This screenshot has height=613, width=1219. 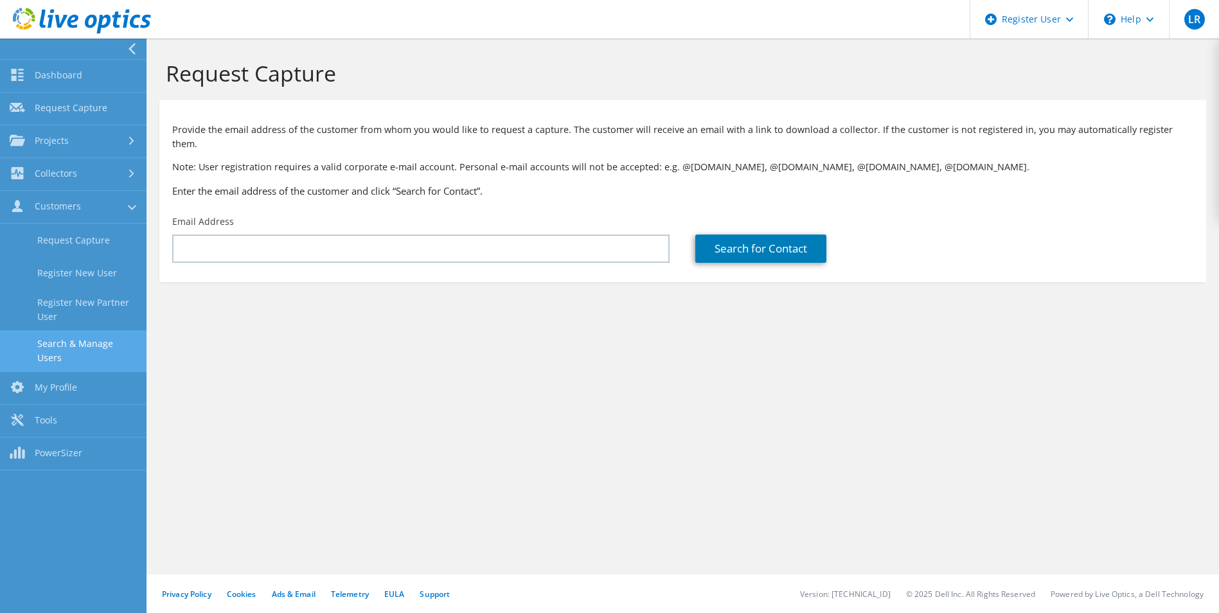 I want to click on a: Telemetry, so click(x=350, y=594).